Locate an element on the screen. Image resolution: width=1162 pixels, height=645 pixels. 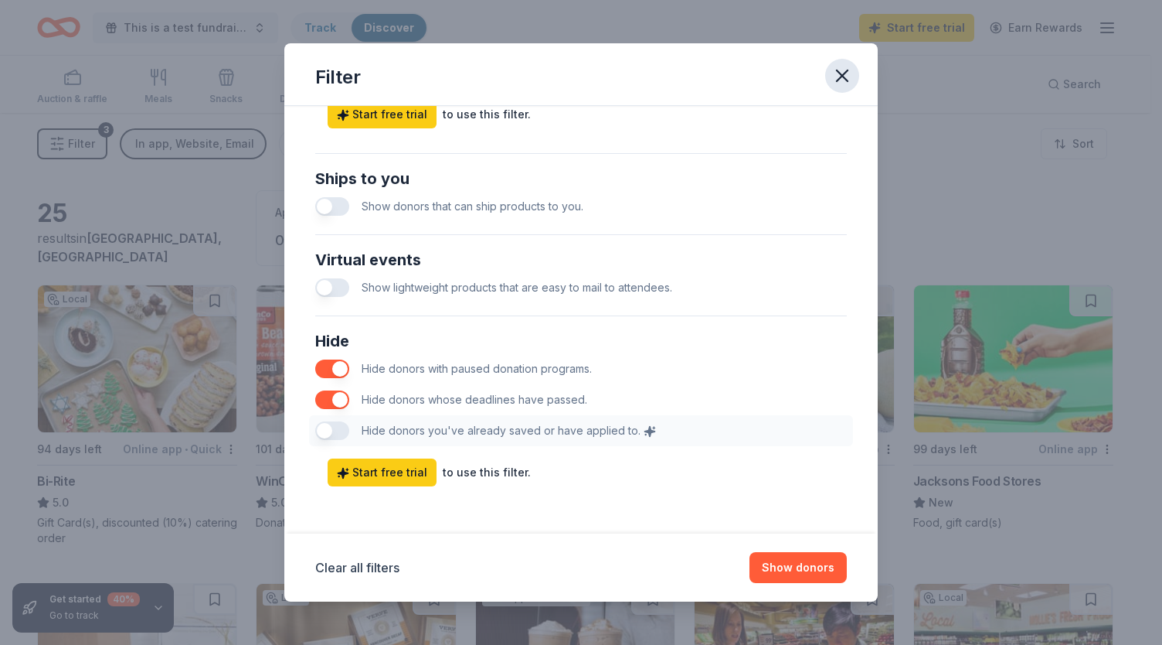
div: Filter is located at coordinates (338, 77).